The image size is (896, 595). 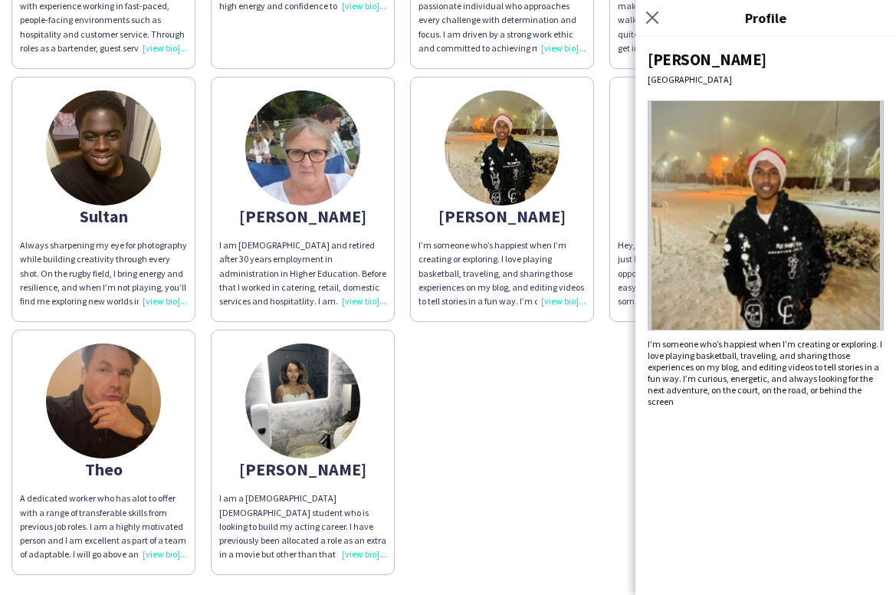 I want to click on img: thumb-68c9749690723.jpeg, so click(x=303, y=401).